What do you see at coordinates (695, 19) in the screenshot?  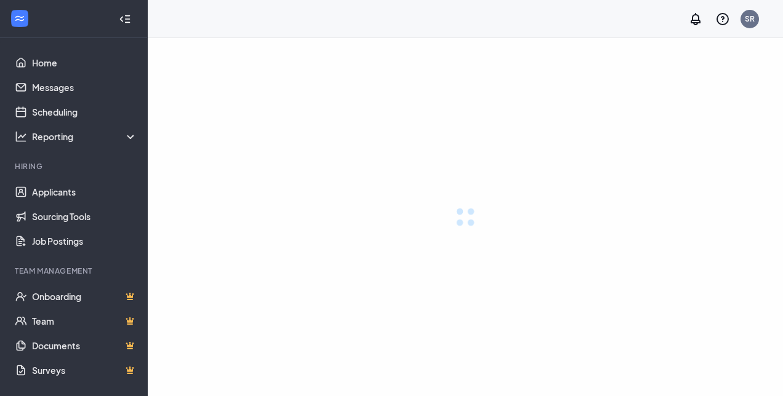 I see `svg: Notifications` at bounding box center [695, 19].